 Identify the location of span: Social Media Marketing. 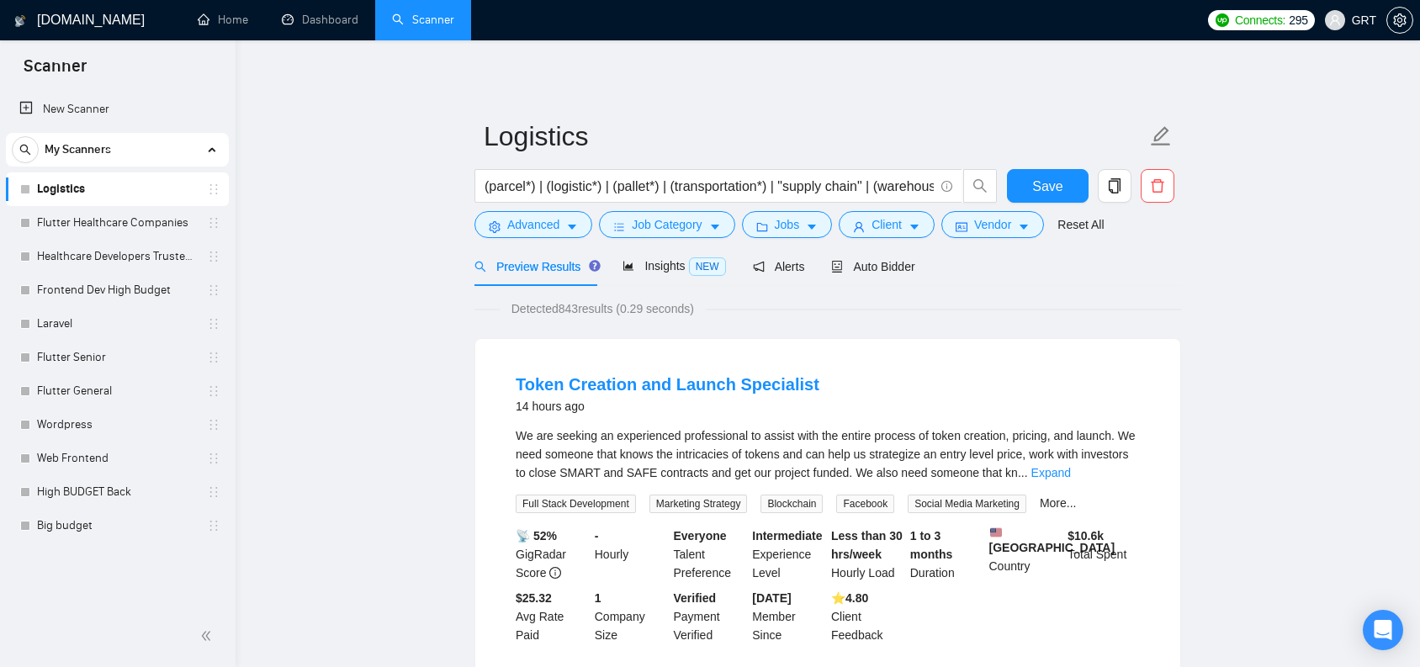
(966, 504).